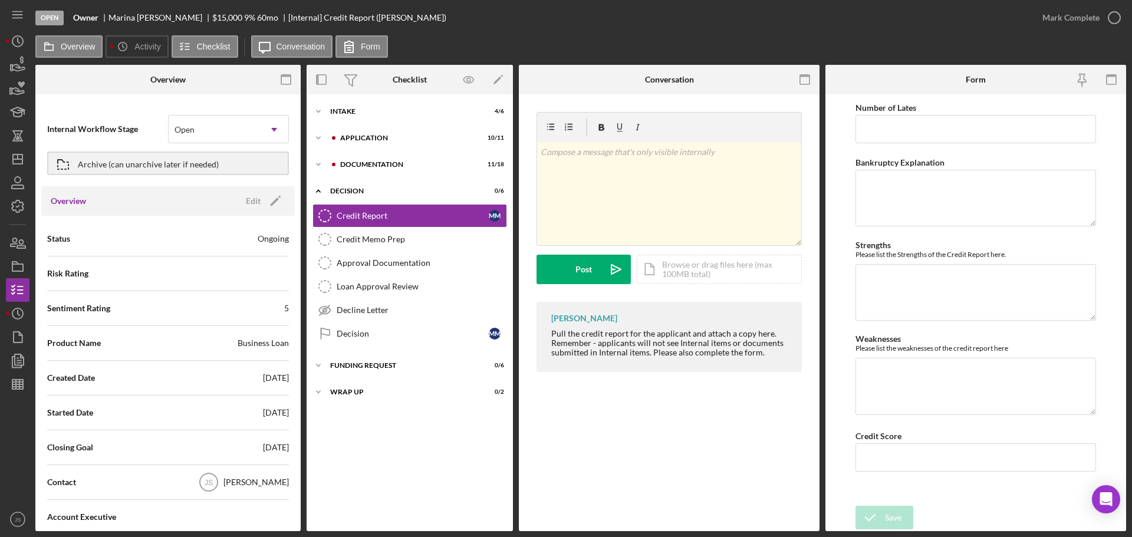  Describe the element at coordinates (402, 366) in the screenshot. I see `div: Funding Request` at that location.